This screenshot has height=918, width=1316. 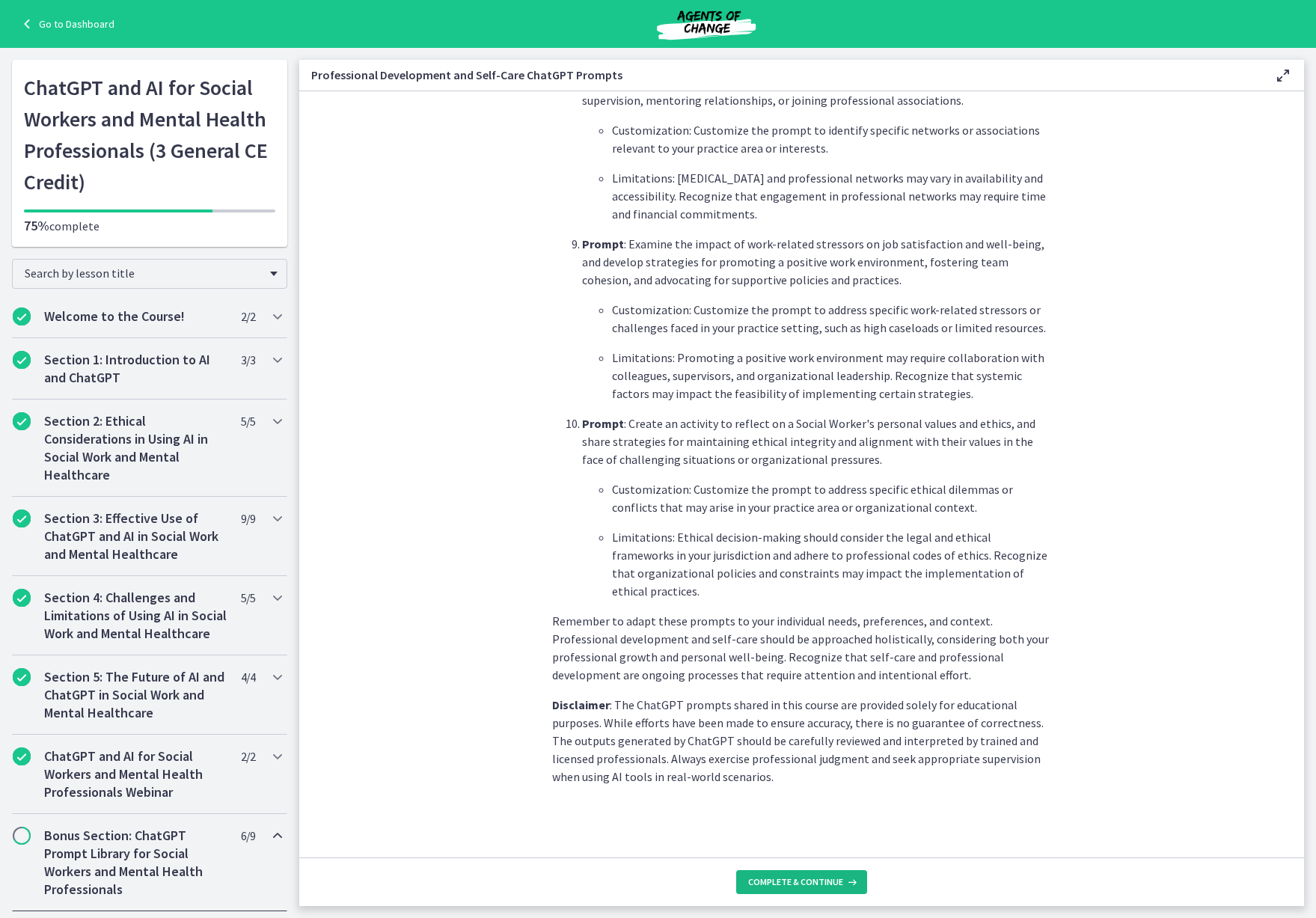 I want to click on h2: Bonus Section: ChatGPT Prompt Library for Social Workers and Mental Health Professionals, so click(x=136, y=862).